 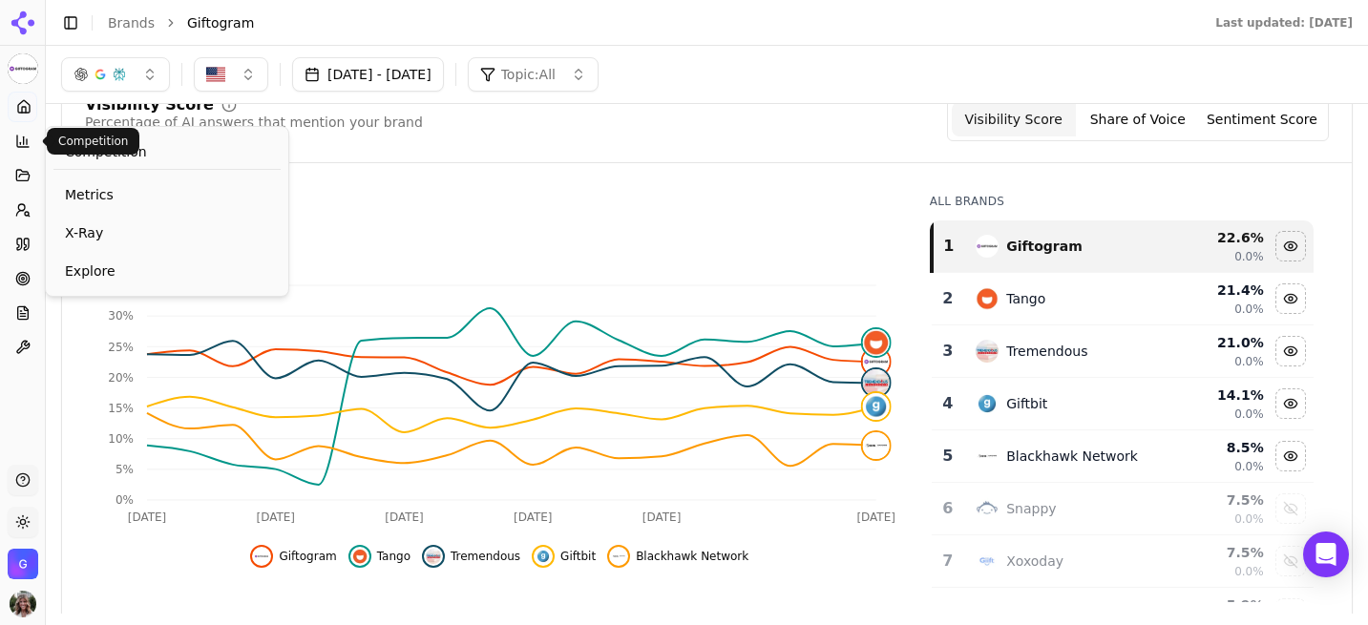 What do you see at coordinates (499, 211) in the screenshot?
I see `div: 22.6%` at bounding box center [499, 211].